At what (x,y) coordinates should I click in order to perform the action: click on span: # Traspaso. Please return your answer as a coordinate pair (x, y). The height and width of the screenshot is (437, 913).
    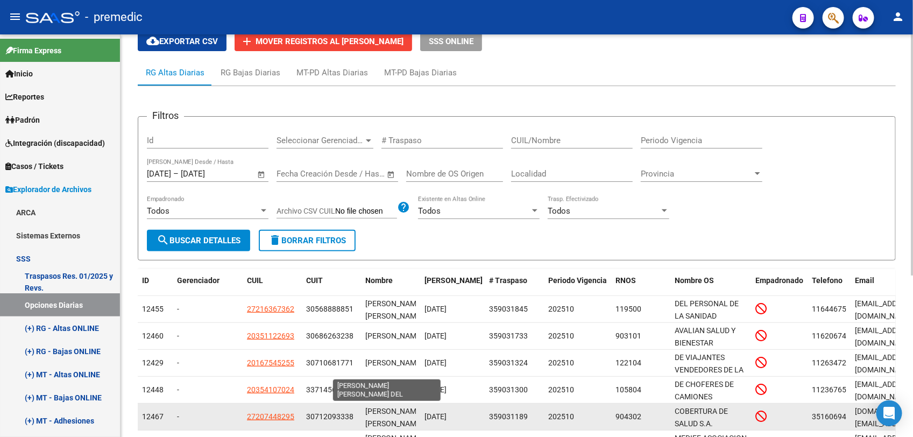
    Looking at the image, I should click on (508, 280).